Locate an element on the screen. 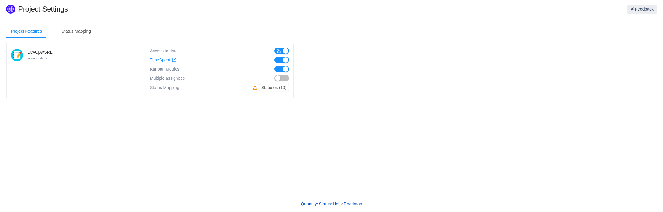  h4: DevOps/SRE is located at coordinates (40, 52).